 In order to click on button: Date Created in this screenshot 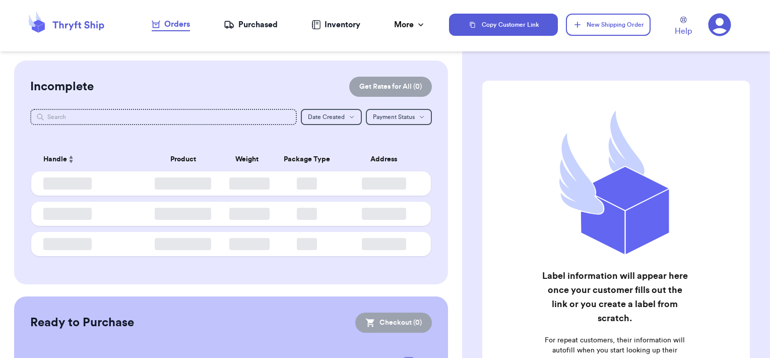, I will do `click(331, 117)`.